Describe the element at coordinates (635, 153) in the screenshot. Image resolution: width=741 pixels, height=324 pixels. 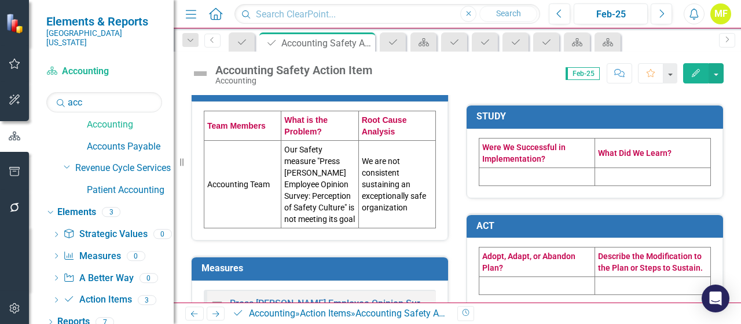
I see `span: What Did We Learn?` at that location.